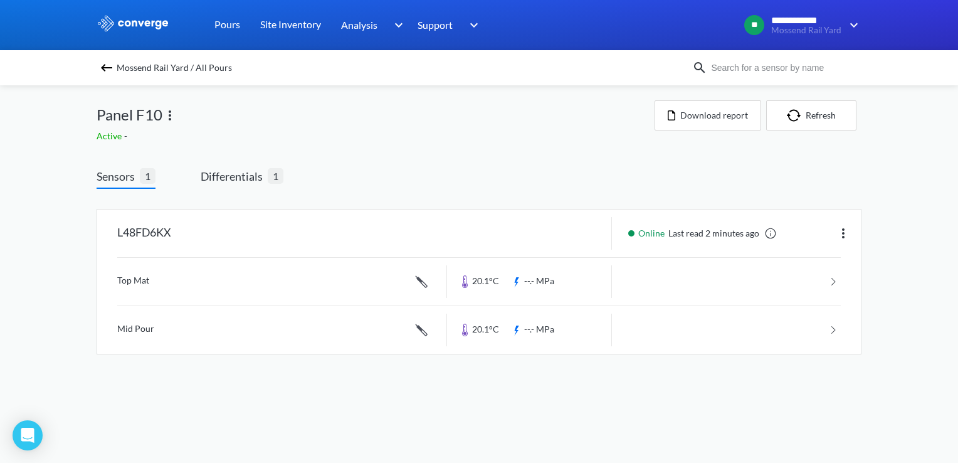 Image resolution: width=958 pixels, height=463 pixels. Describe the element at coordinates (133, 23) in the screenshot. I see `img: logo_ewhite.svg` at that location.